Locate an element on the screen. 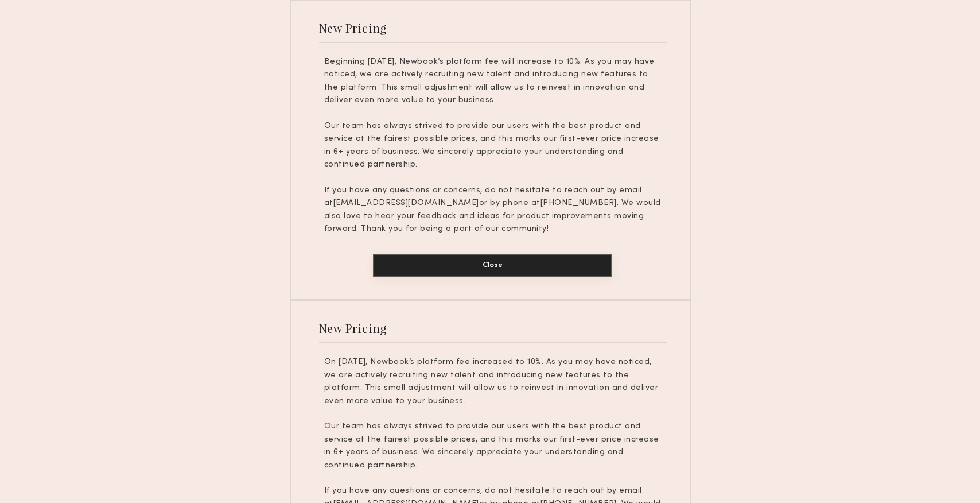 This screenshot has height=503, width=980. p: If you have any questions or concerns, do not hesitate to reach out by email at or by phone at . ... is located at coordinates (493, 210).